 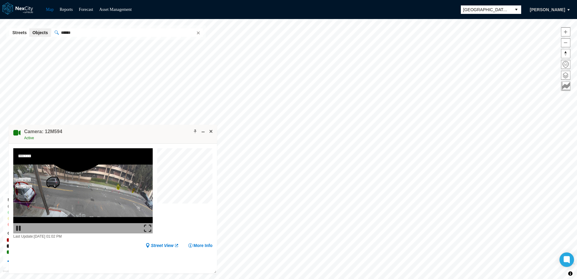 I want to click on span: Zoom out, so click(x=566, y=43).